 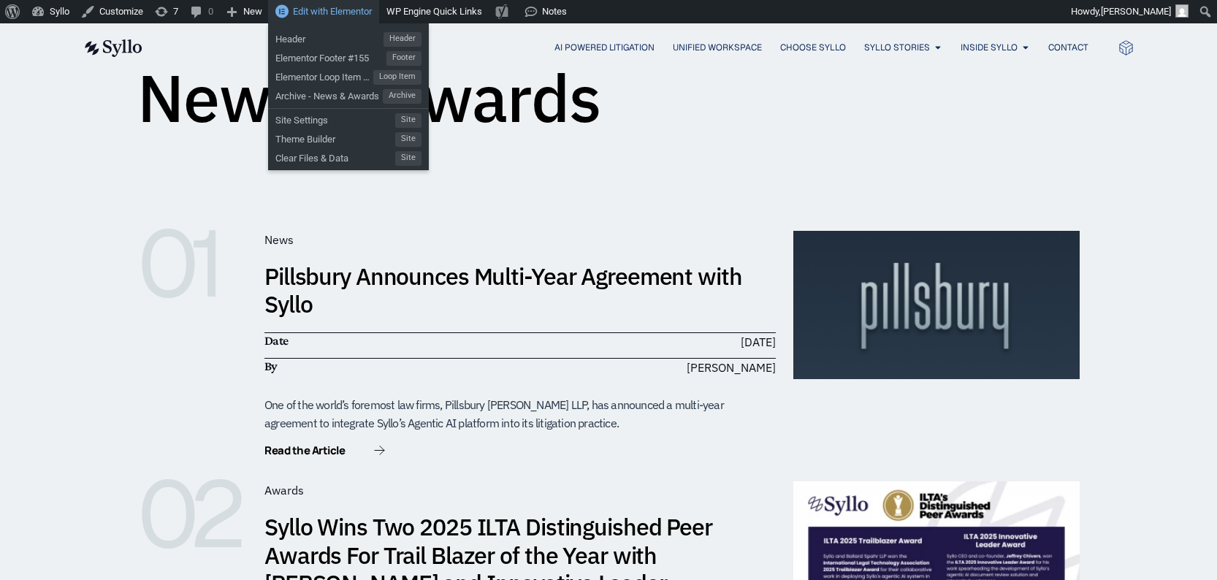 What do you see at coordinates (897, 47) in the screenshot?
I see `span: Syllo Stories` at bounding box center [897, 47].